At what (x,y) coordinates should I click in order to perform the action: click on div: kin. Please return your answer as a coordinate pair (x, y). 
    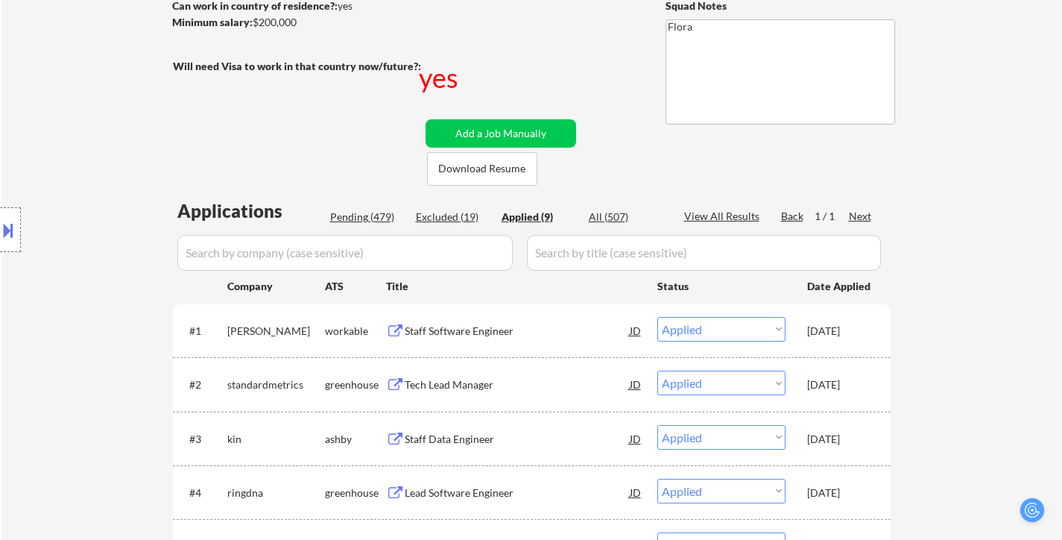
    Looking at the image, I should click on (276, 439).